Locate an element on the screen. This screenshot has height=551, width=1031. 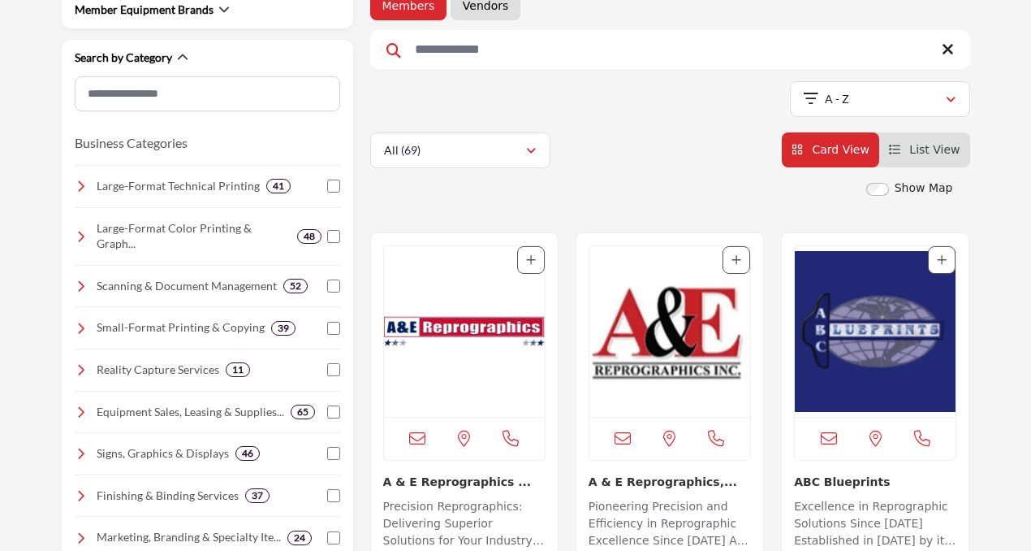
input: Select Small-Format Printing & Copying checkbox is located at coordinates (334, 328).